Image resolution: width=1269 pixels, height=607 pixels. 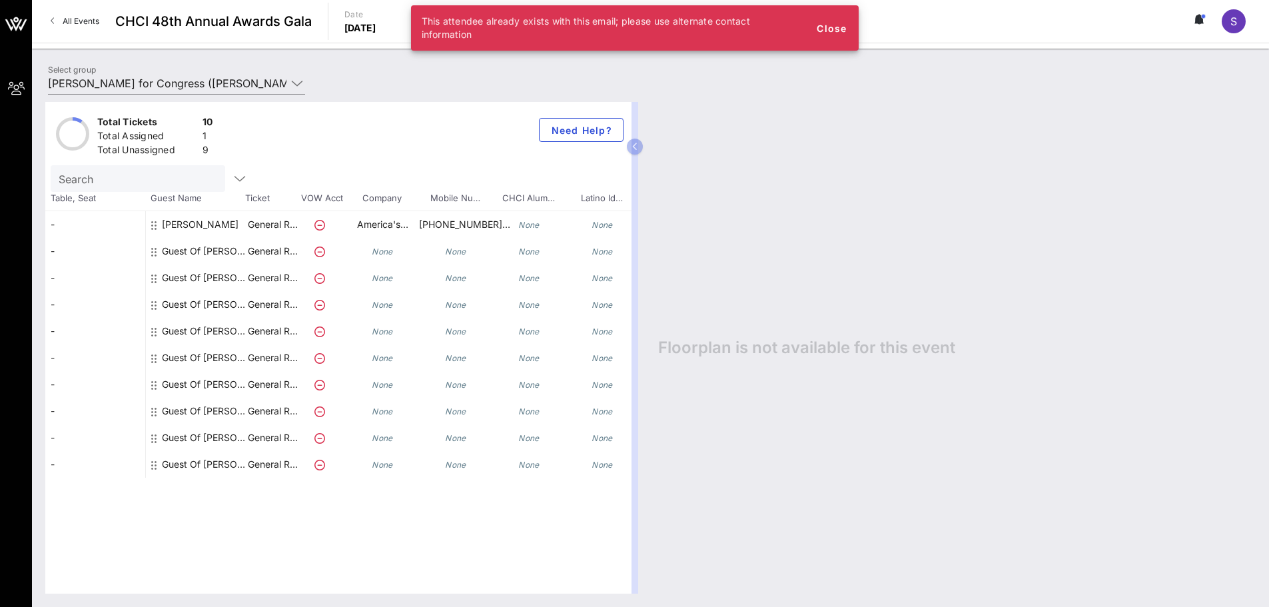 I want to click on span: Company, so click(x=382, y=199).